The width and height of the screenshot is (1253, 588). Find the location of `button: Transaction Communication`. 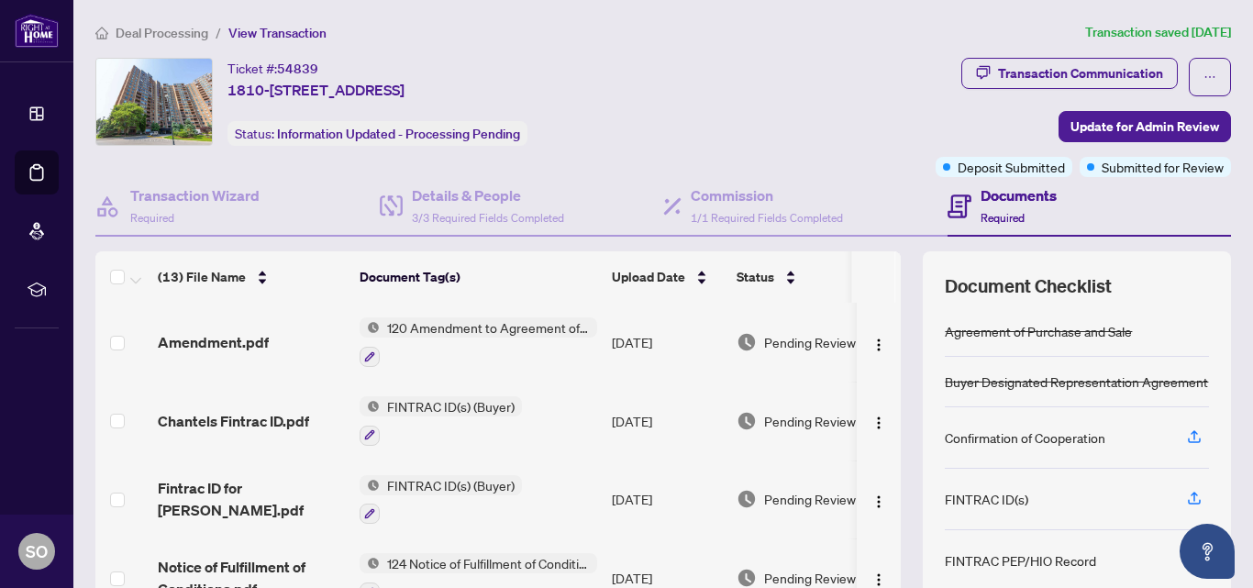

button: Transaction Communication is located at coordinates (1070, 73).